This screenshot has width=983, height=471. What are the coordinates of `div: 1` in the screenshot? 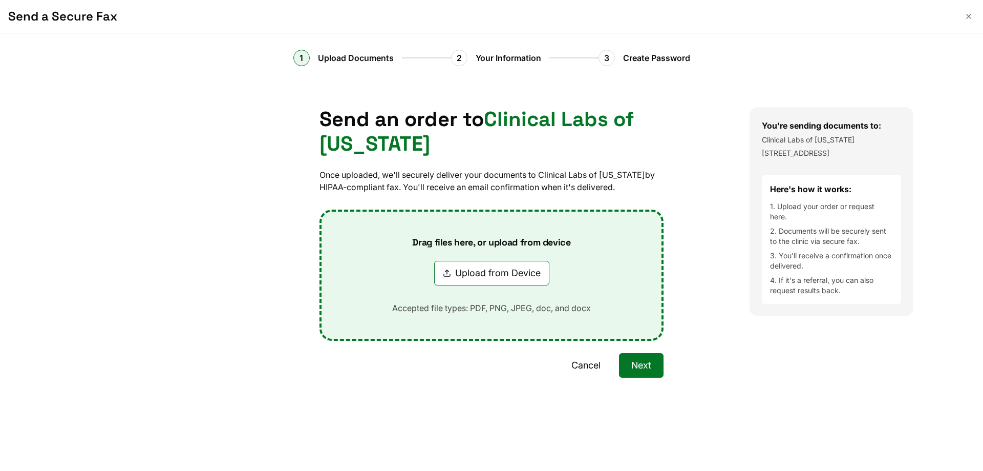 It's located at (302, 58).